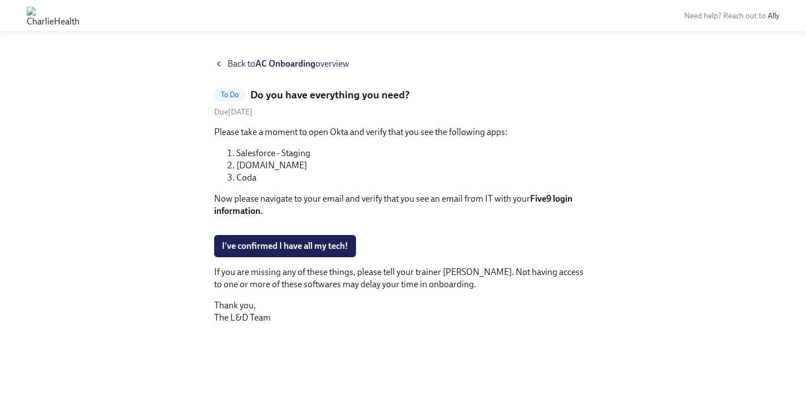  What do you see at coordinates (403, 64) in the screenshot?
I see `a: Back toAC Onboardingoverview` at bounding box center [403, 64].